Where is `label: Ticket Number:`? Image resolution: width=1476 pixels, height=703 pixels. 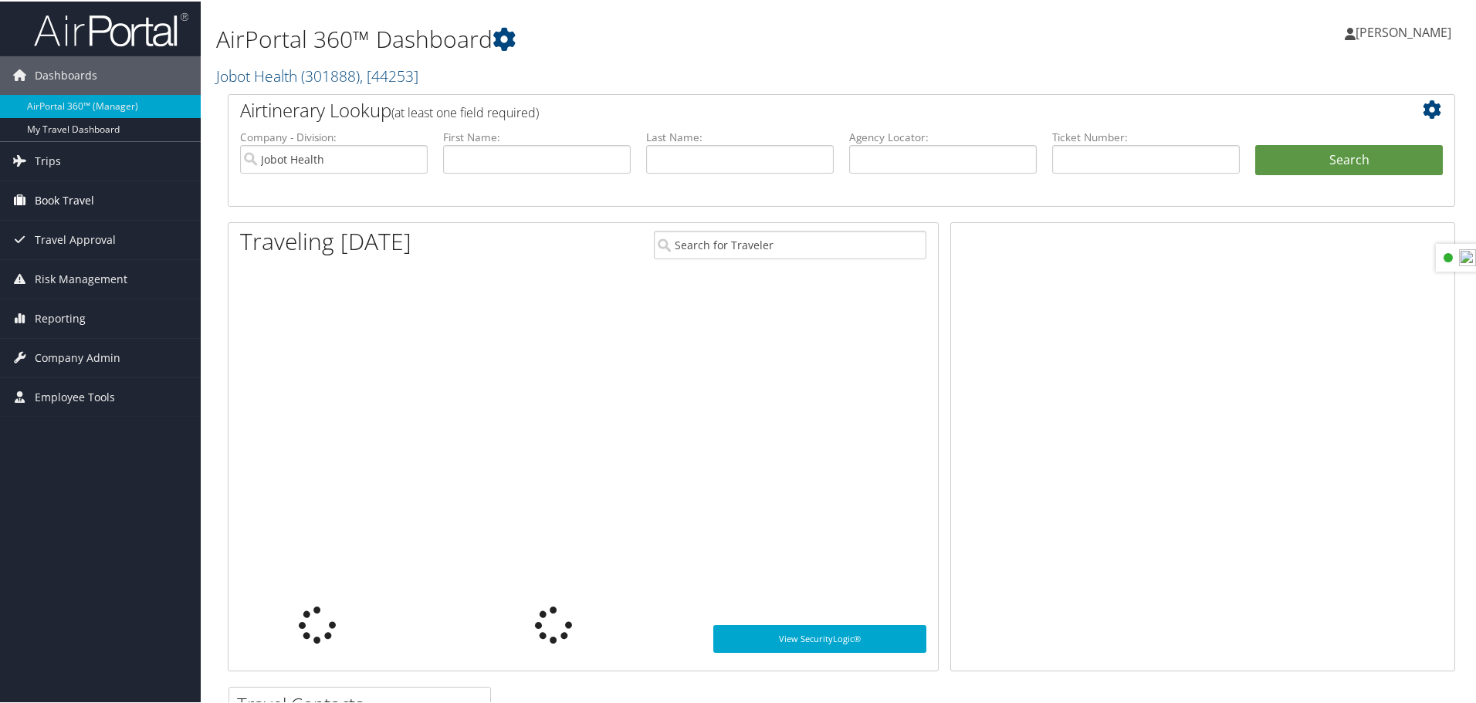
label: Ticket Number: is located at coordinates (1145, 136).